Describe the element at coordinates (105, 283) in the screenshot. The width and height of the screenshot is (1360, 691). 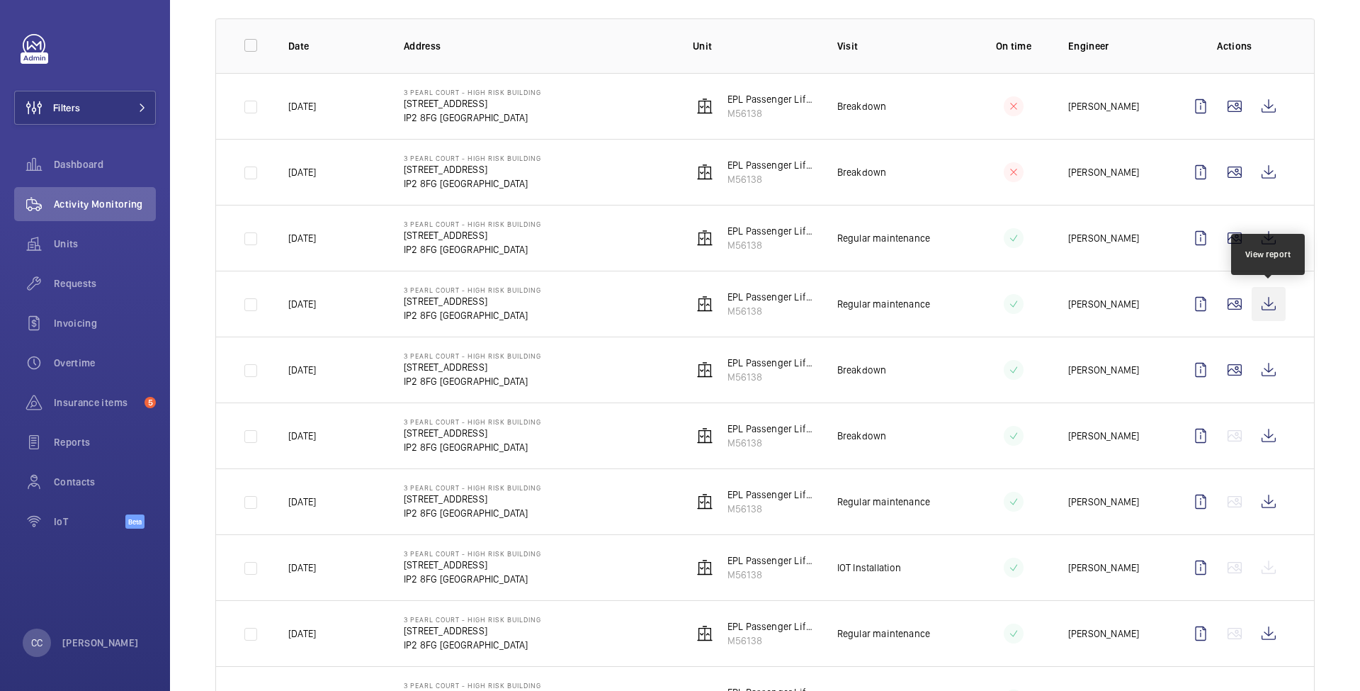
I see `span: Requests` at that location.